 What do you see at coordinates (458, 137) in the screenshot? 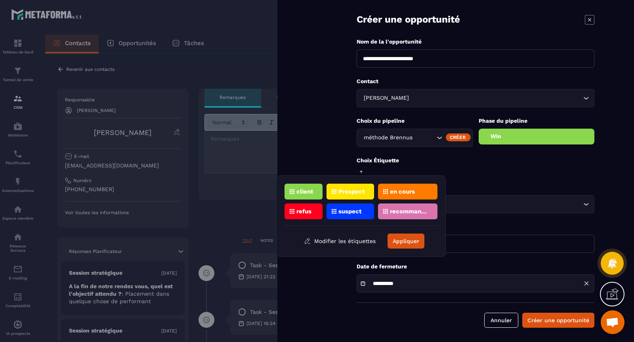
I see `div: Créer` at bounding box center [458, 137].